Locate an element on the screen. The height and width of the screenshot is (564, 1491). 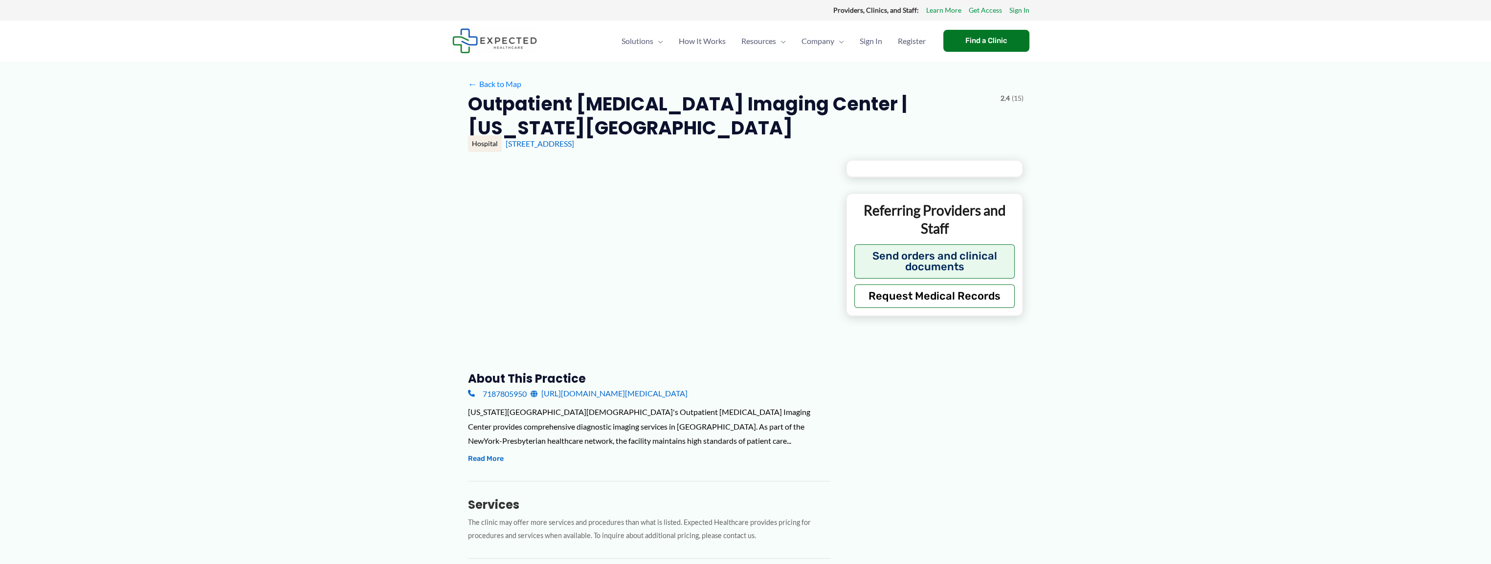
button: Send orders and clinical documents is located at coordinates (935, 262).